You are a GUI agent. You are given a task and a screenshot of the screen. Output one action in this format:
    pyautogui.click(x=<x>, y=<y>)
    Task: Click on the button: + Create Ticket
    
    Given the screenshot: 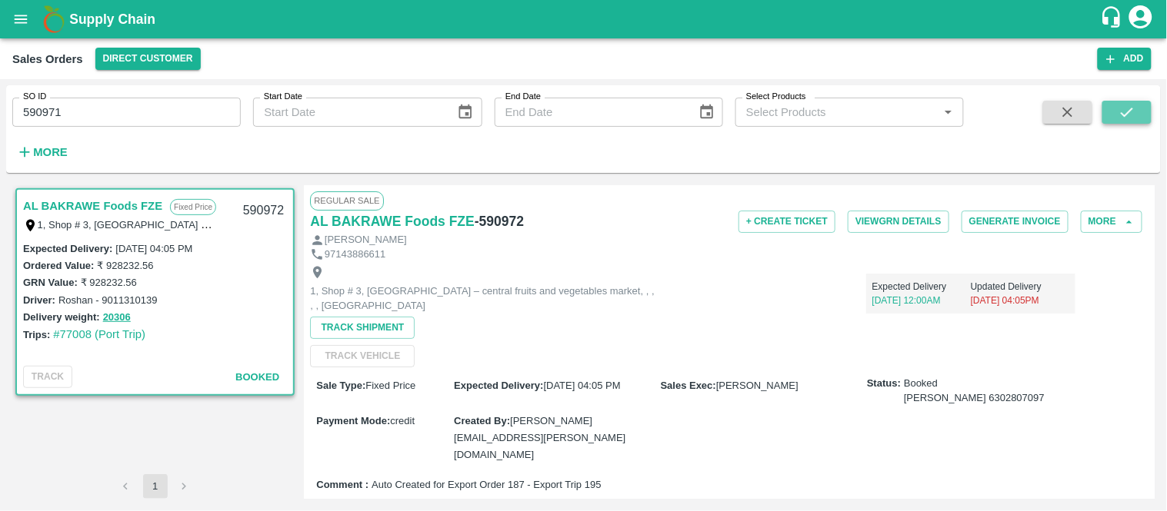 What is the action you would take?
    pyautogui.click(x=787, y=221)
    